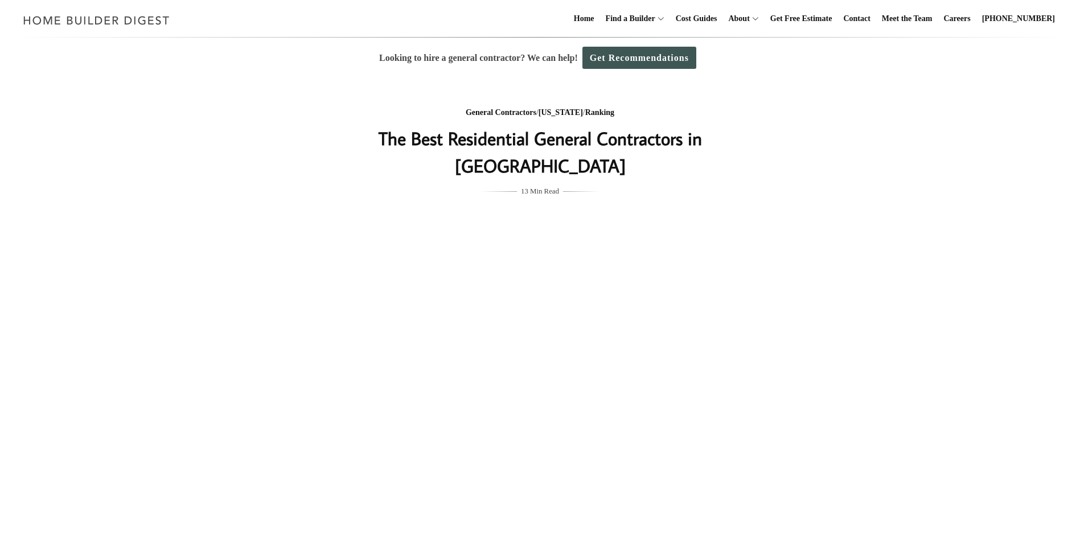  Describe the element at coordinates (856, 19) in the screenshot. I see `a: Contact` at that location.